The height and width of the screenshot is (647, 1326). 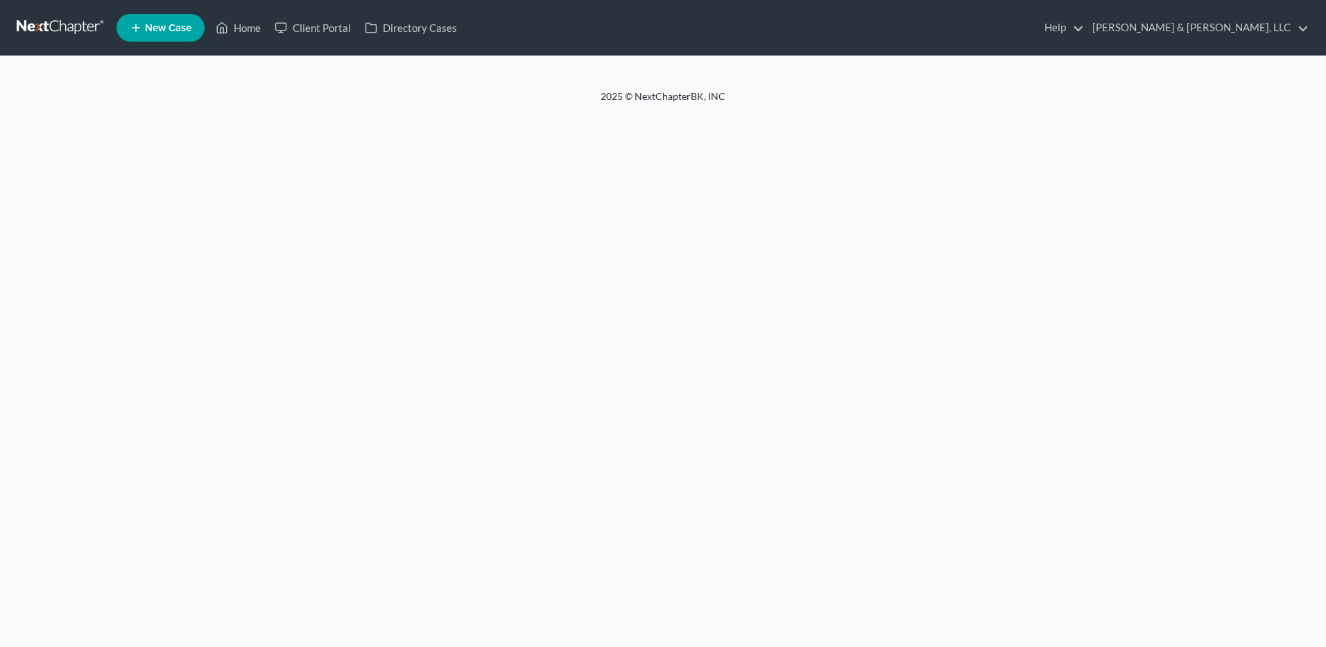 I want to click on a: Directory Cases, so click(x=411, y=28).